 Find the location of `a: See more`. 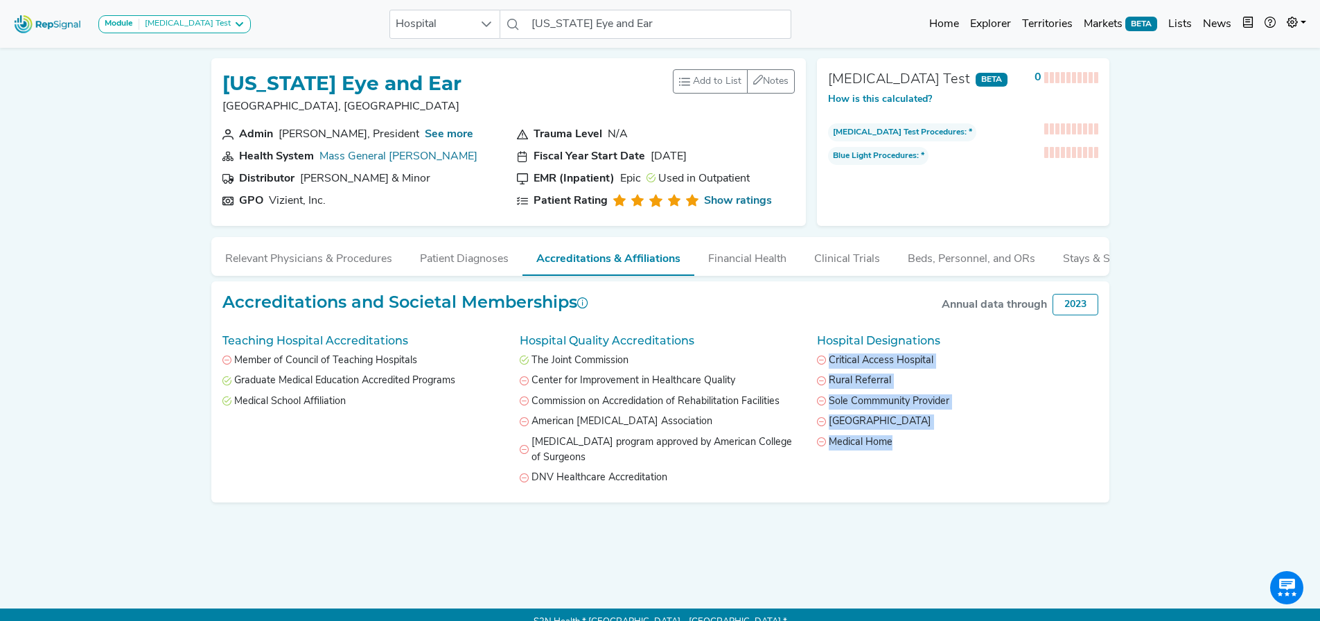

a: See more is located at coordinates (449, 134).